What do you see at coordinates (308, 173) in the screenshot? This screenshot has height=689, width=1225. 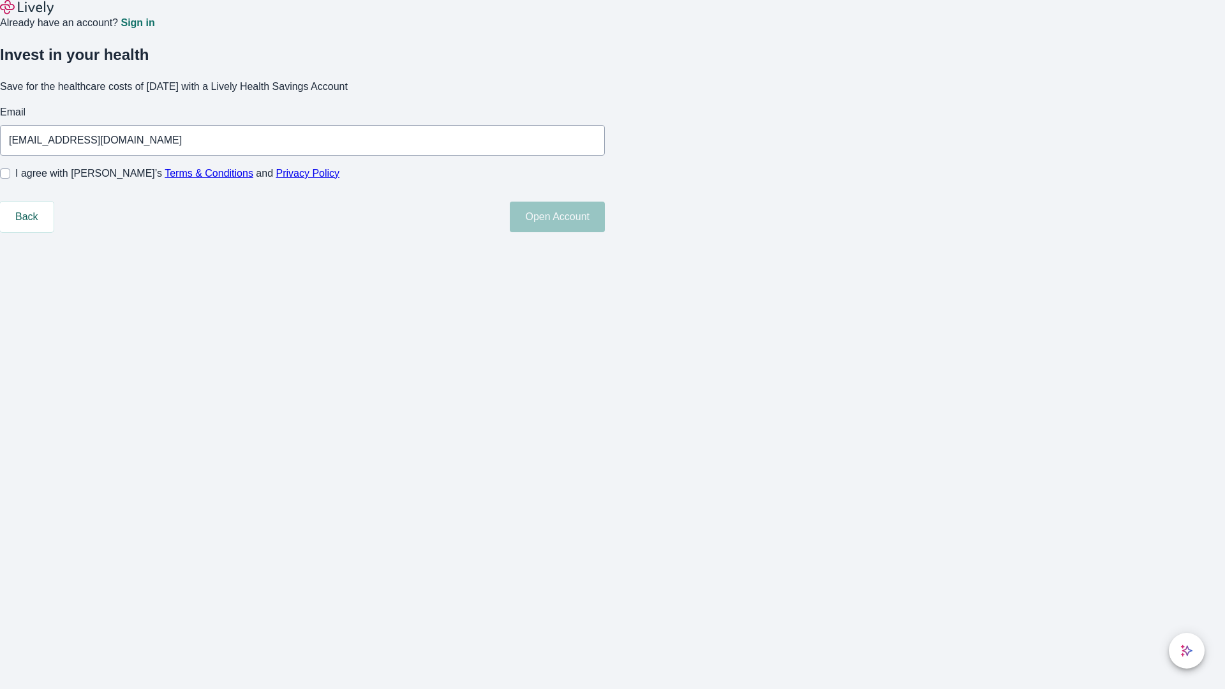 I see `a: Privacy Policy` at bounding box center [308, 173].